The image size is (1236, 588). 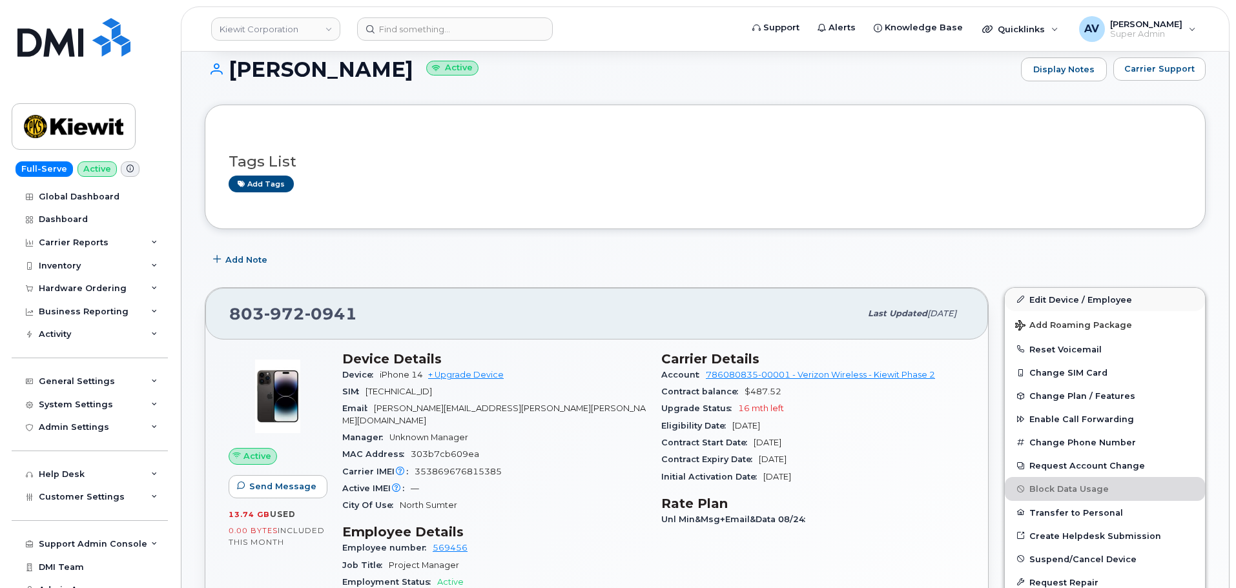 I want to click on span: Account, so click(x=683, y=375).